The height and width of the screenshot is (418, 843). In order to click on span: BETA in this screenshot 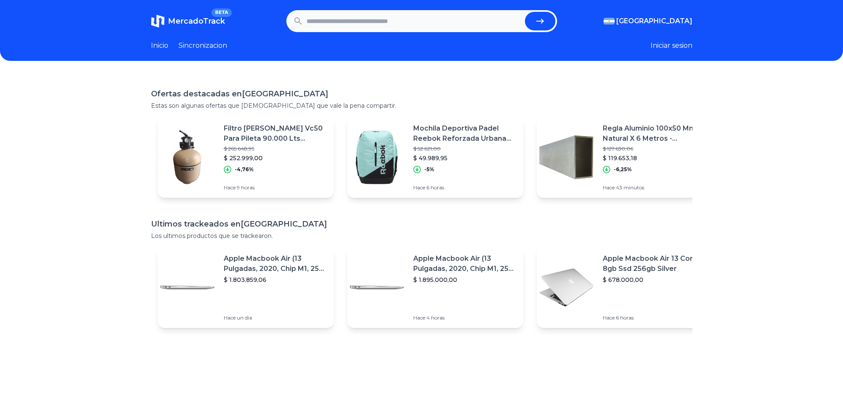, I will do `click(221, 13)`.